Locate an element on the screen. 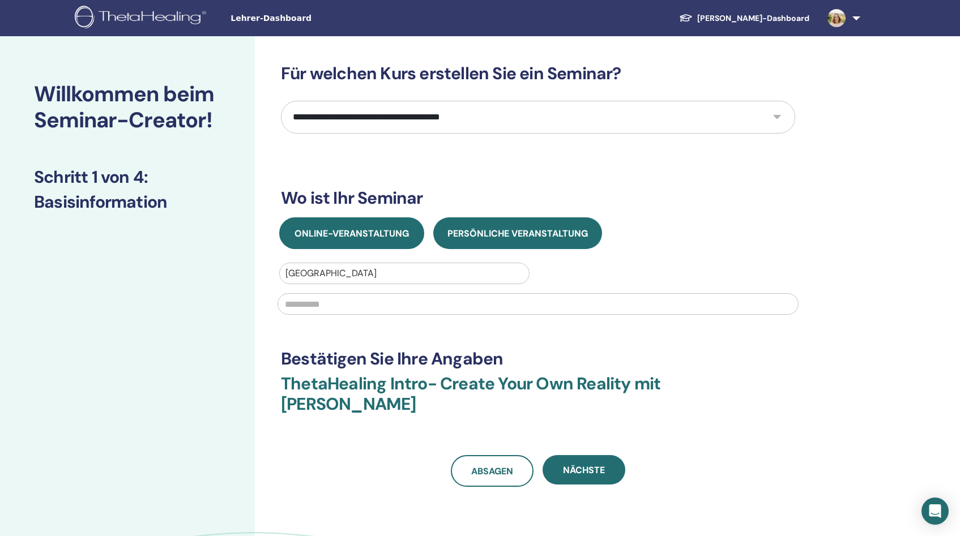 This screenshot has width=960, height=536. h3: Schritt 1 von 4 : is located at coordinates (127, 177).